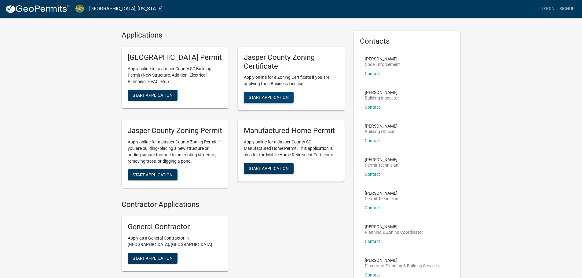 The image size is (582, 278). Describe the element at coordinates (233, 205) in the screenshot. I see `h4: Contractor Applications` at that location.